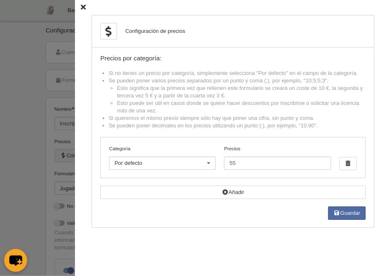  Describe the element at coordinates (237, 118) in the screenshot. I see `li: Si queremos el mismo precio siempre sólo hay que poner una cifra, sin punto y coma.` at that location.